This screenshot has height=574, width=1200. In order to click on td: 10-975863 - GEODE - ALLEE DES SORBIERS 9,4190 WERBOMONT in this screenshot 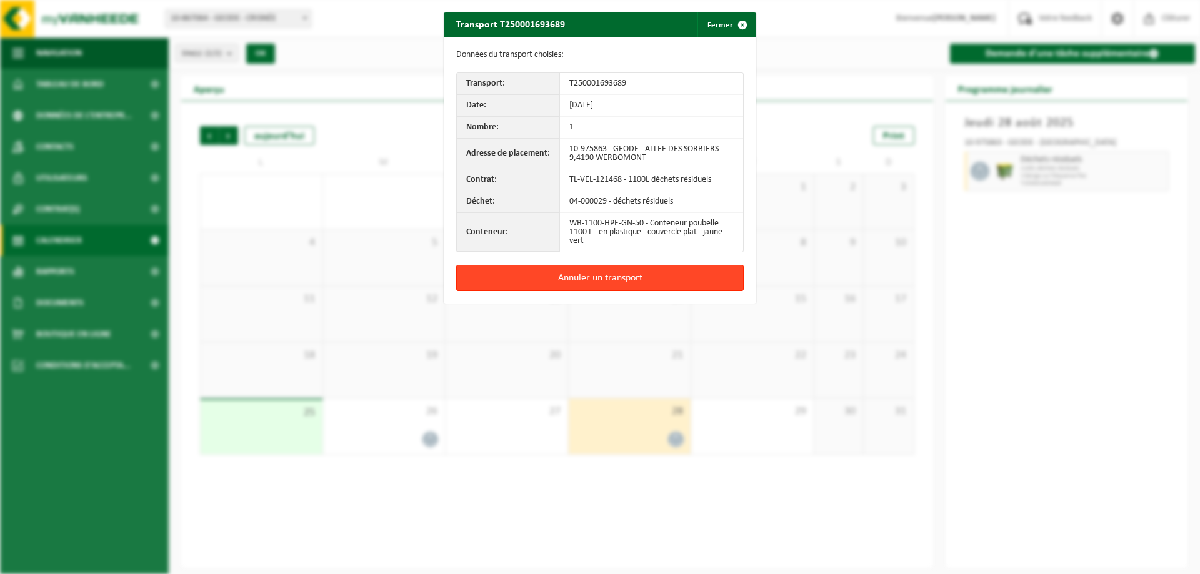, I will do `click(651, 154)`.